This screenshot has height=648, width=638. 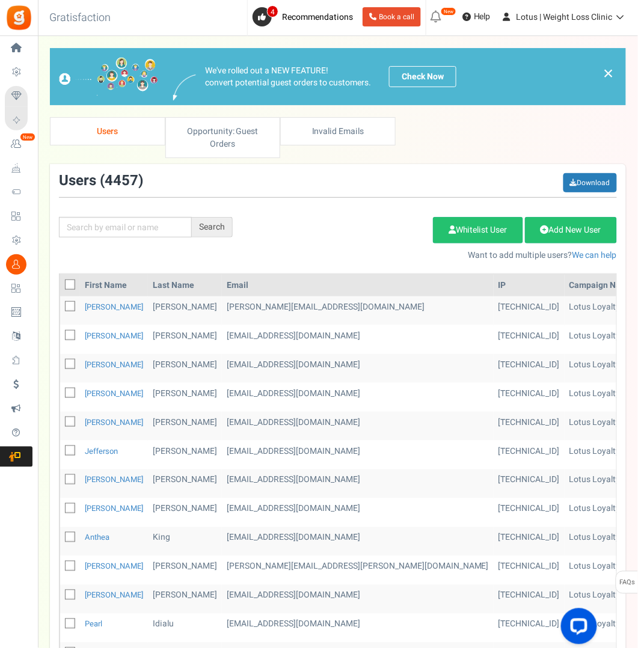 What do you see at coordinates (570, 230) in the screenshot?
I see `a: Add New User` at bounding box center [570, 230].